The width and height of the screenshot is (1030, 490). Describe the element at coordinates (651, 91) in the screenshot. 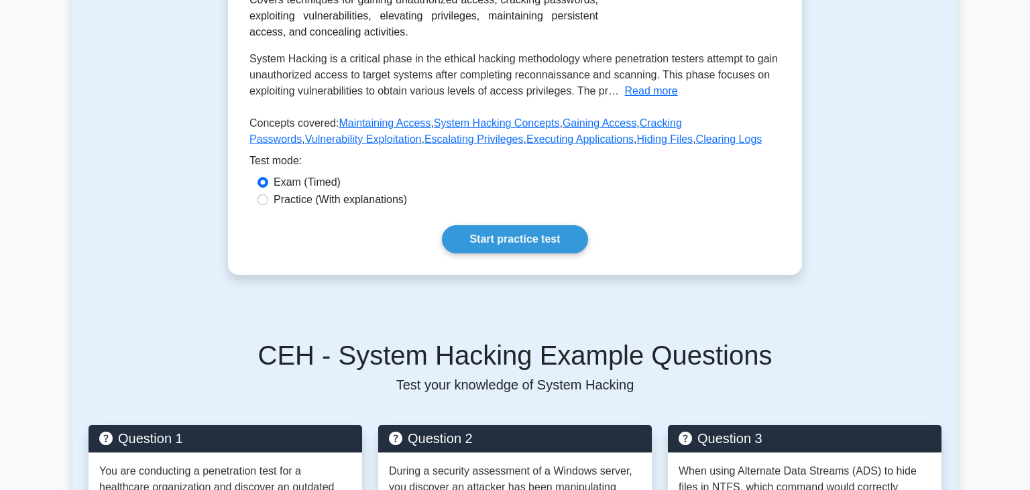

I see `button: Read more` at that location.